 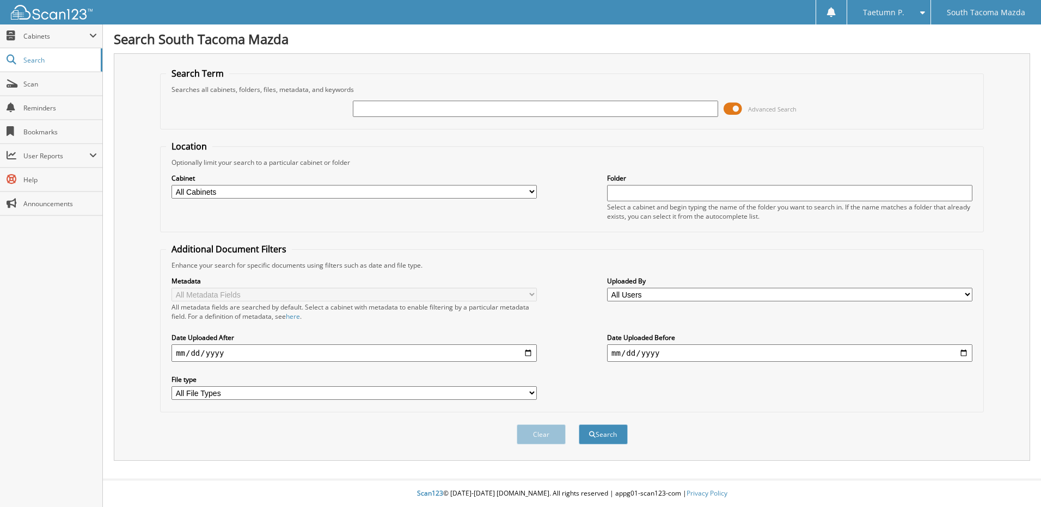 I want to click on span: Scan123, so click(x=430, y=493).